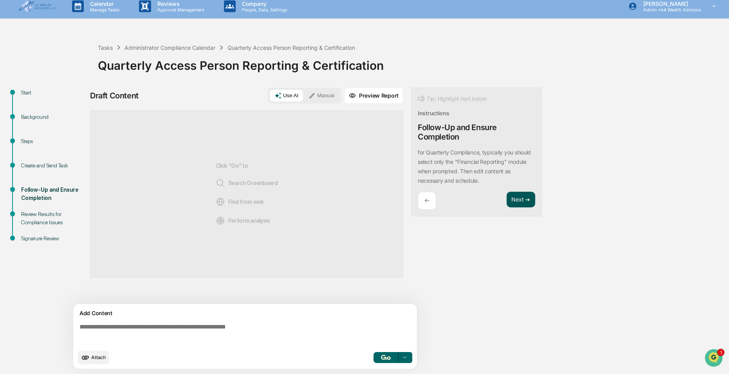 This screenshot has width=729, height=374. Describe the element at coordinates (221, 221) in the screenshot. I see `img: Analysis` at that location.